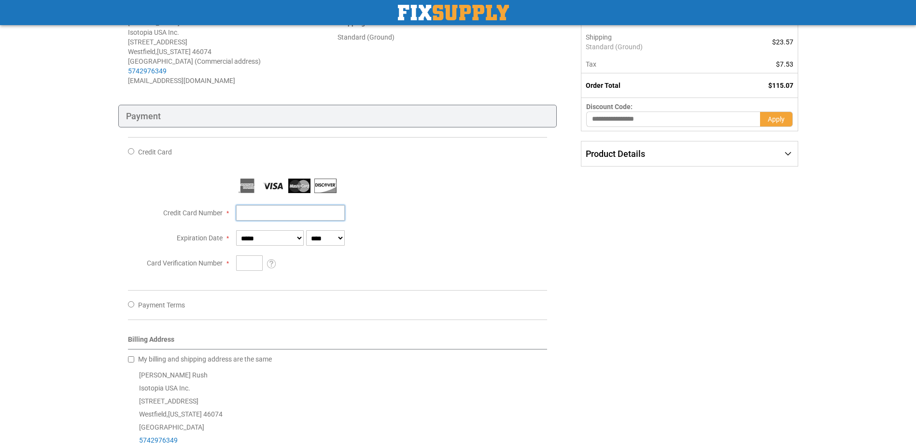 The height and width of the screenshot is (446, 916). Describe the element at coordinates (599, 37) in the screenshot. I see `span: Shipping` at that location.